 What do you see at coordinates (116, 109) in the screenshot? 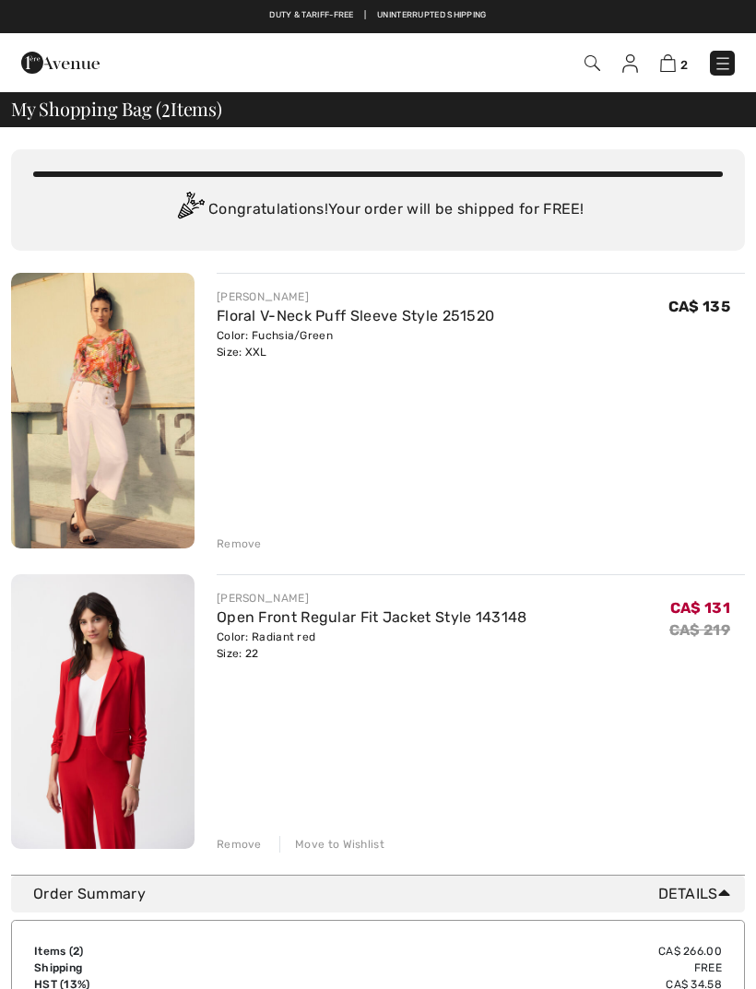
I see `span: My Shopping Bag ( Items)` at bounding box center [116, 109].